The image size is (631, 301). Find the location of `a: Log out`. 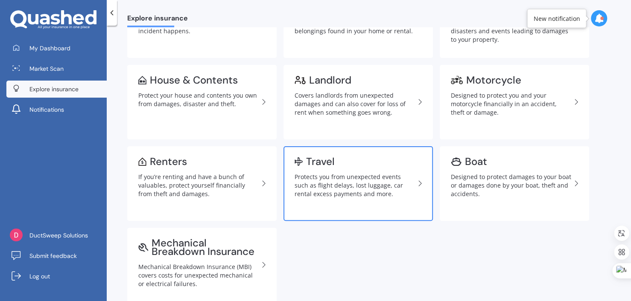

a: Log out is located at coordinates (56, 277).